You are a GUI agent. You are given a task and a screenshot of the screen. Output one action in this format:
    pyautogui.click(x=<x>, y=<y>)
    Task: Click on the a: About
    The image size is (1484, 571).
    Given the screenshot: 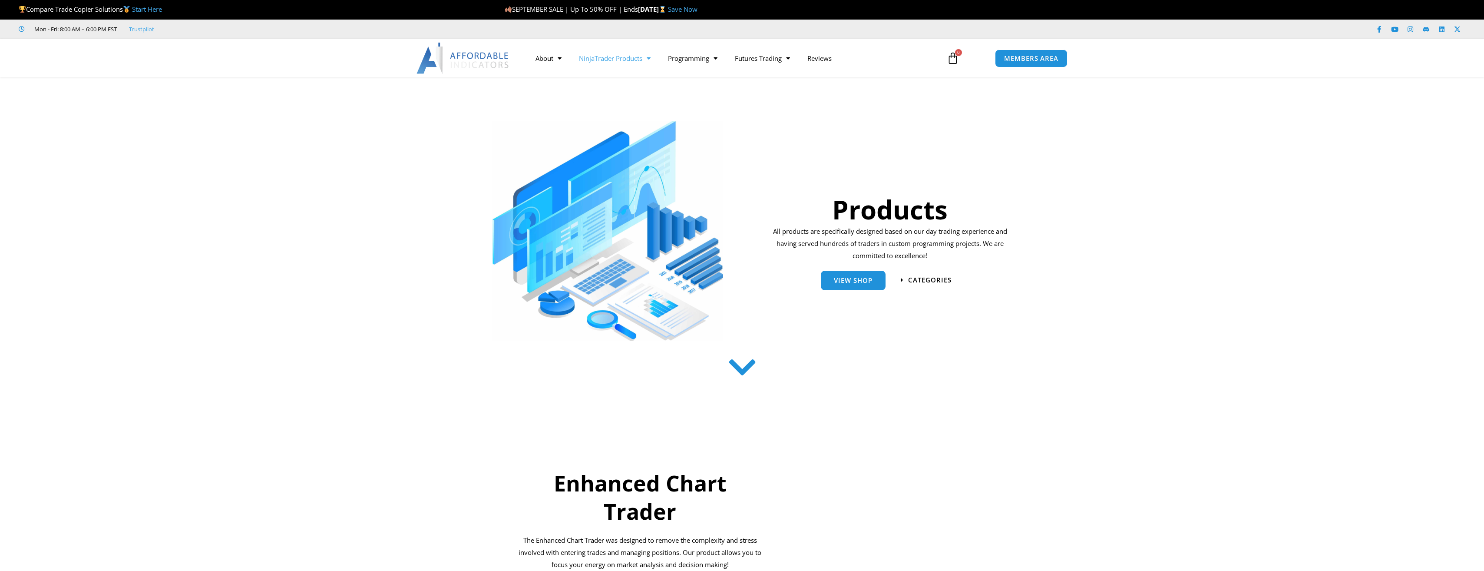 What is the action you would take?
    pyautogui.click(x=549, y=58)
    